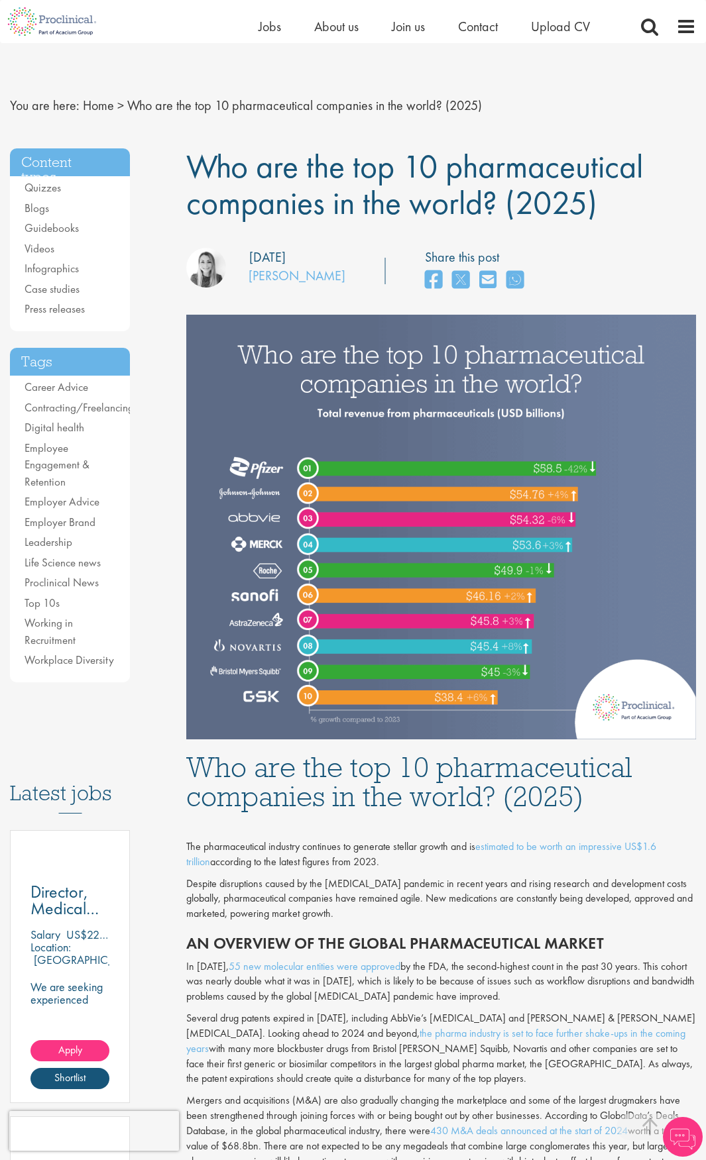 The image size is (706, 1160). Describe the element at coordinates (70, 1049) in the screenshot. I see `span: Apply` at that location.